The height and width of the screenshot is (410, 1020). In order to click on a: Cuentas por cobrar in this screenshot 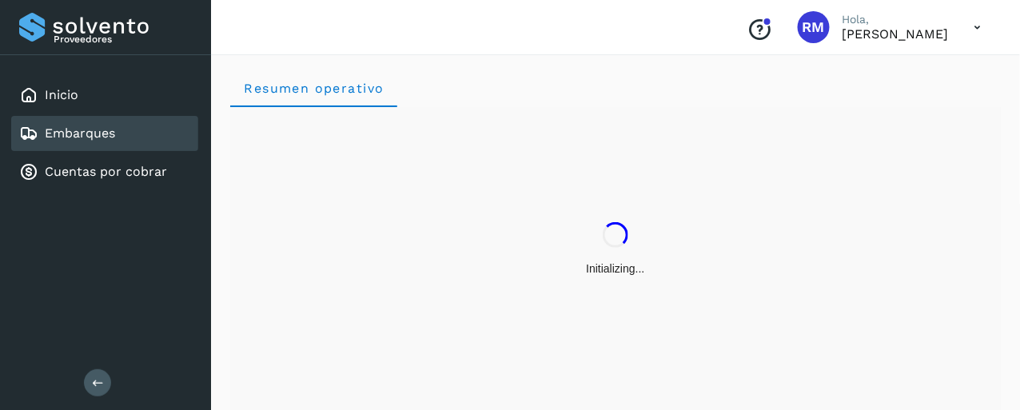, I will do `click(106, 171)`.